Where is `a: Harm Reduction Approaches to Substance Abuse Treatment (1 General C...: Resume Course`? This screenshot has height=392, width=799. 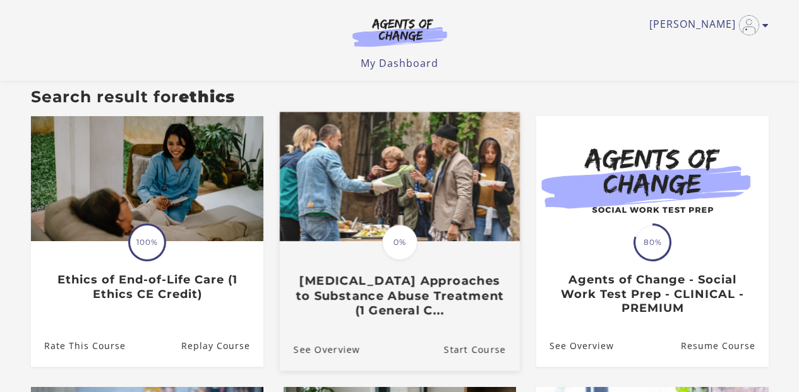
a: Harm Reduction Approaches to Substance Abuse Treatment (1 General C...: Resume Course is located at coordinates (481, 349).